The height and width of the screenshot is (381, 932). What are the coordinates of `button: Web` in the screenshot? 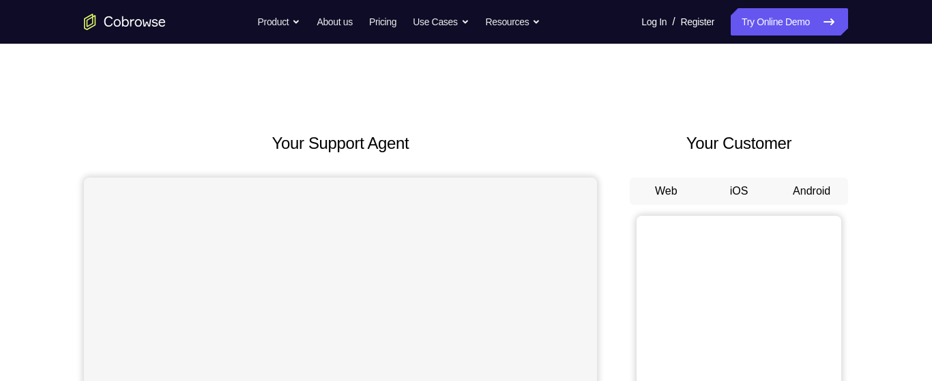 It's located at (666, 191).